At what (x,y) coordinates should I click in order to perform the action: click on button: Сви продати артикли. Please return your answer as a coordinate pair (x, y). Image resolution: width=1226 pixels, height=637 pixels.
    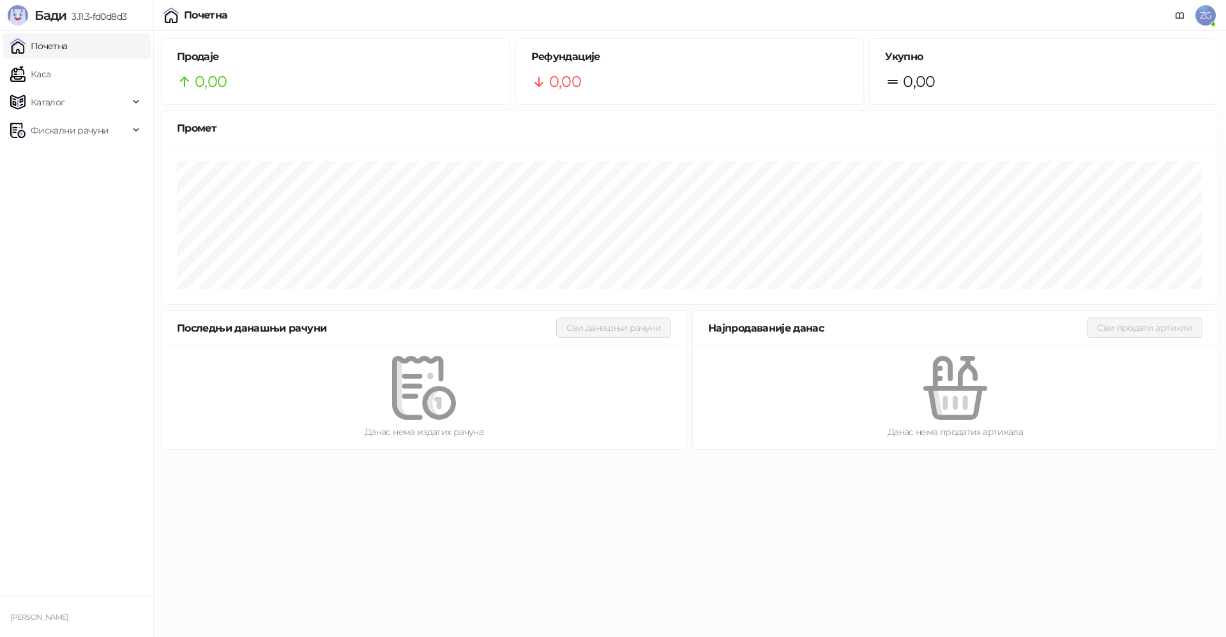
    Looking at the image, I should click on (1145, 328).